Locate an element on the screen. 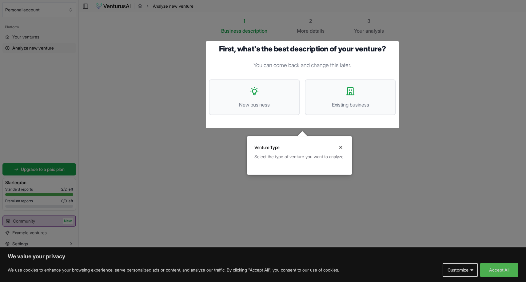  button: Accept All is located at coordinates (499, 270).